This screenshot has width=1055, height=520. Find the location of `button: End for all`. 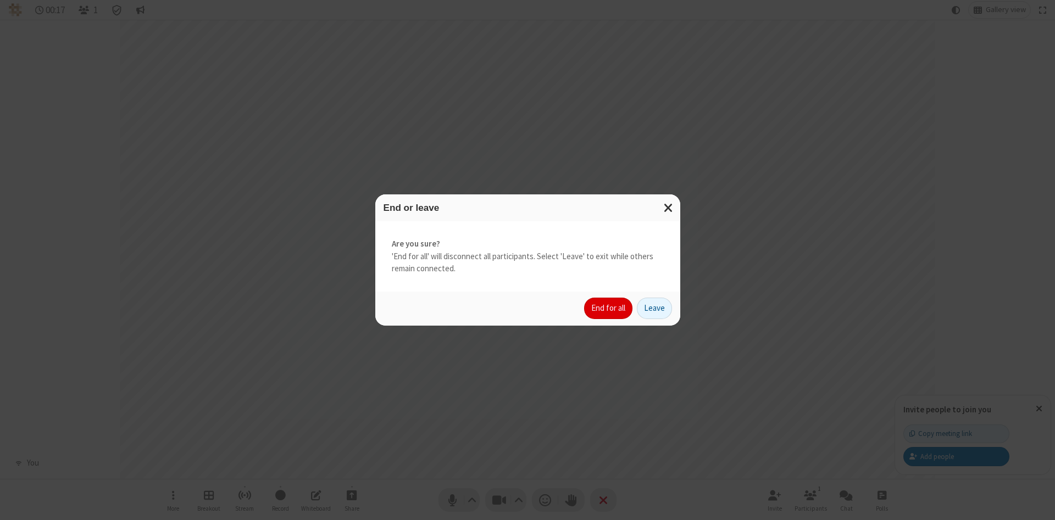

button: End for all is located at coordinates (608, 309).